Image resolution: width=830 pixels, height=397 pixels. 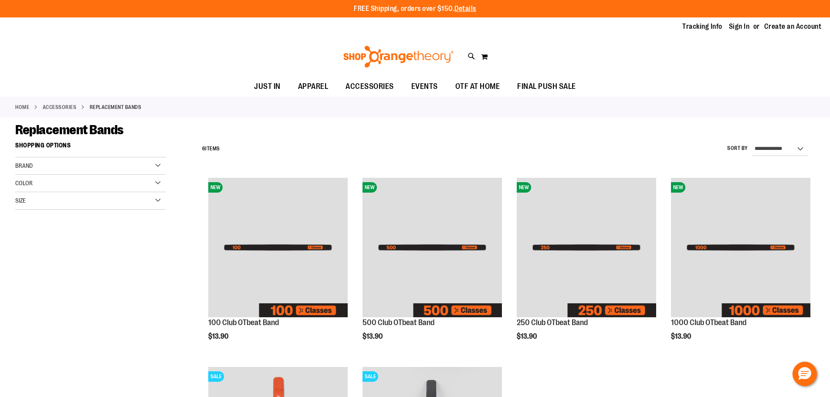 I want to click on a: Image of 500 Club OTbeat BandNEW, so click(x=432, y=248).